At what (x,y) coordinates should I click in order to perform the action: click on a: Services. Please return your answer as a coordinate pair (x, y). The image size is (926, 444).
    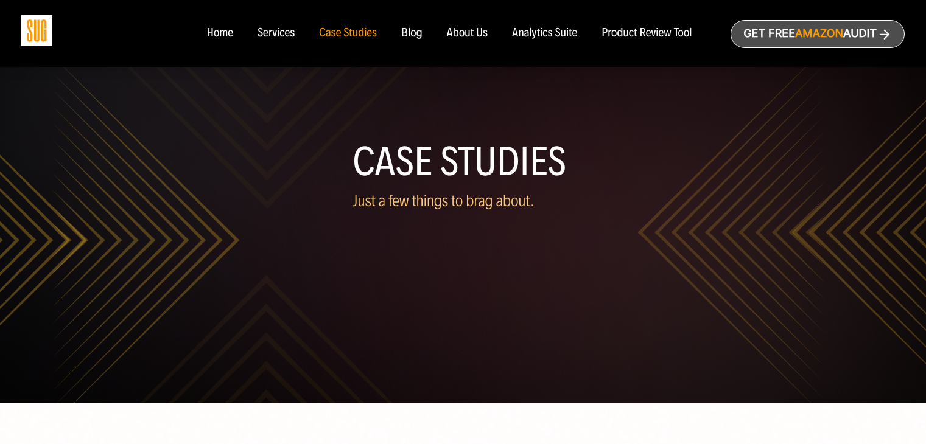
    Looking at the image, I should click on (276, 33).